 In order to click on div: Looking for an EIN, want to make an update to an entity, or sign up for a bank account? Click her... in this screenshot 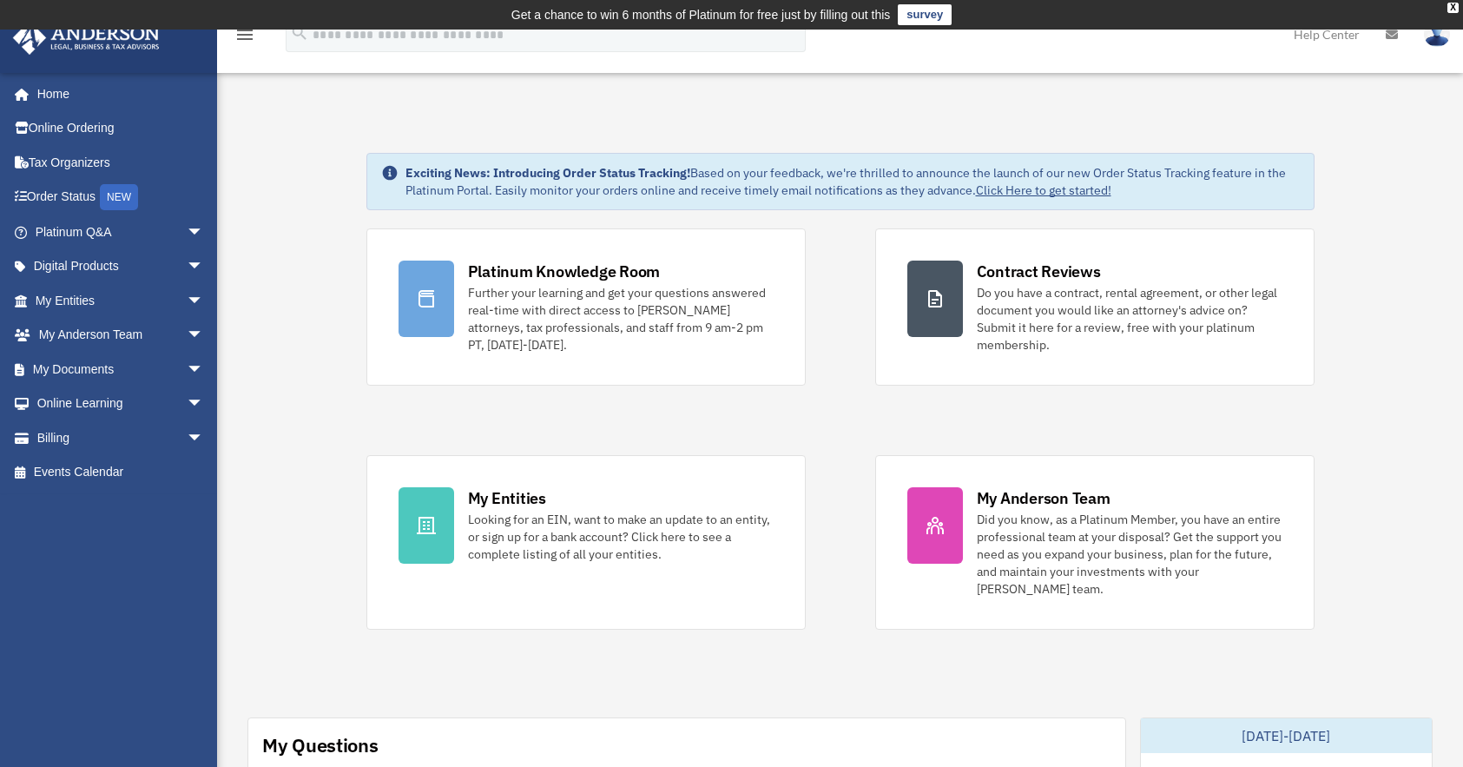, I will do `click(621, 537)`.